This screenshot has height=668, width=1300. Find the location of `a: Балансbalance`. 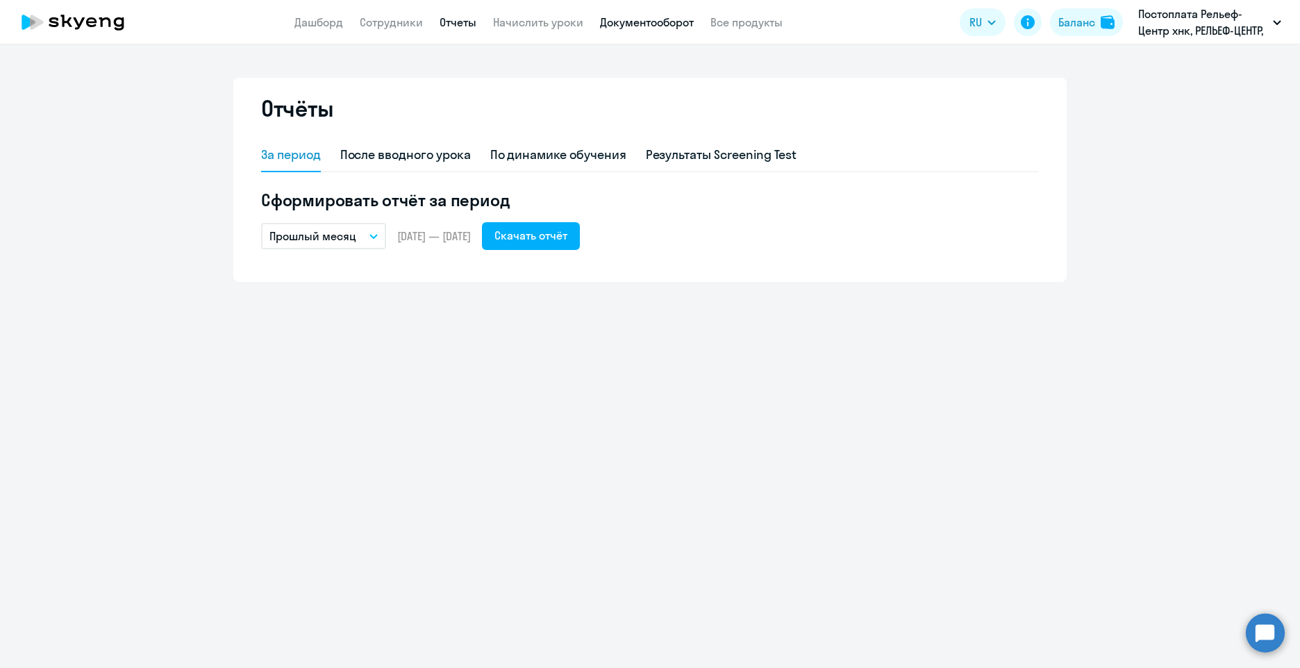

a: Балансbalance is located at coordinates (1086, 22).